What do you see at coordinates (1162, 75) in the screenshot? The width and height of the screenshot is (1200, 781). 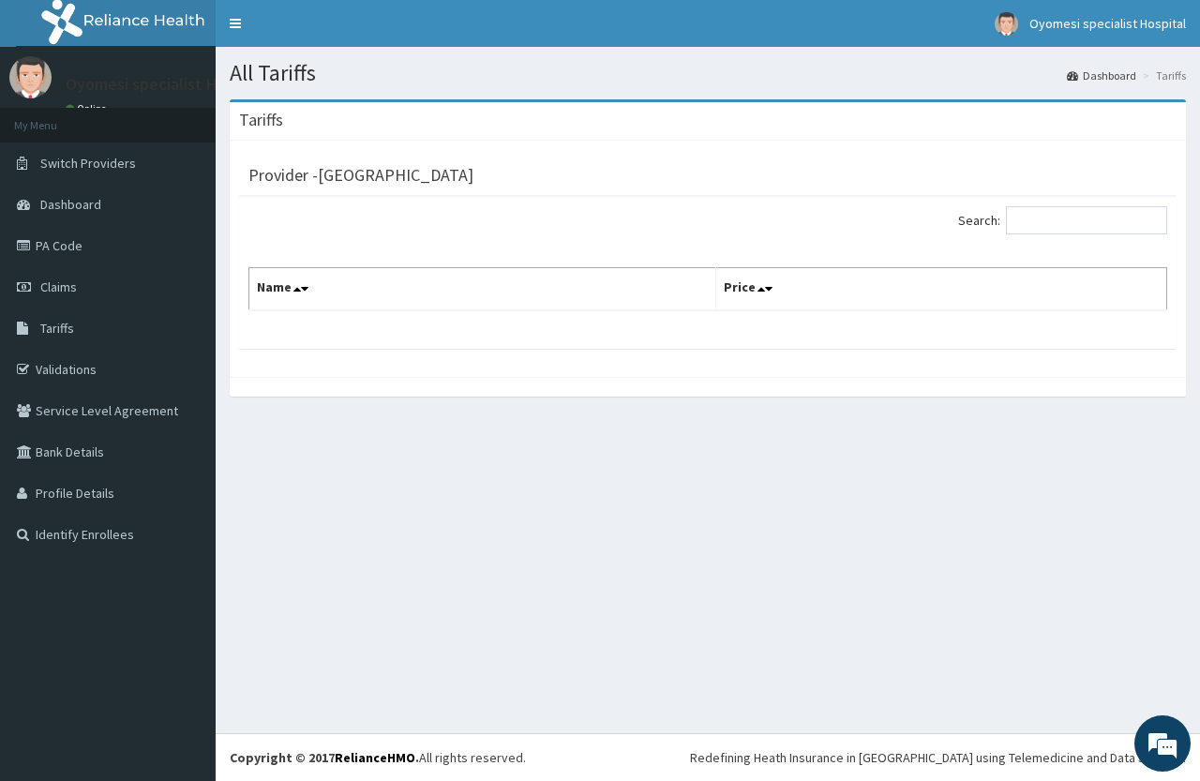 I see `li: Tariffs` at bounding box center [1162, 75].